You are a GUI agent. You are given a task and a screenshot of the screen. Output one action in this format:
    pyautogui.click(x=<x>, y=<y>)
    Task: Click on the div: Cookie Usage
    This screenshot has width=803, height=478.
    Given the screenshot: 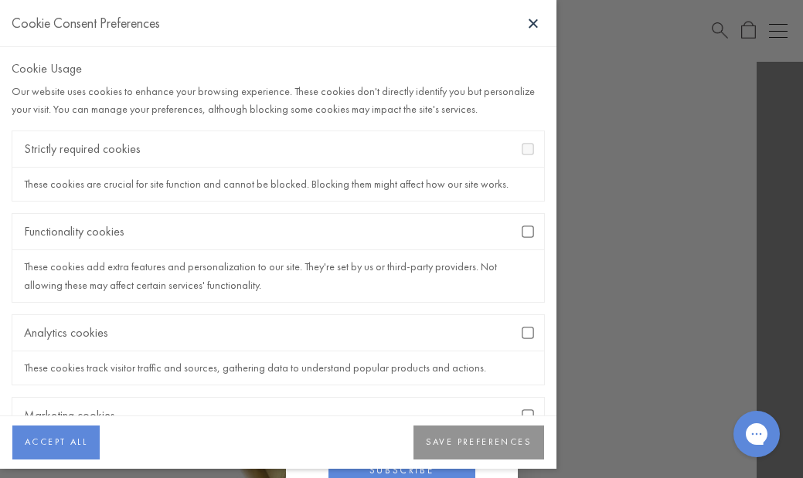 What is the action you would take?
    pyautogui.click(x=278, y=69)
    